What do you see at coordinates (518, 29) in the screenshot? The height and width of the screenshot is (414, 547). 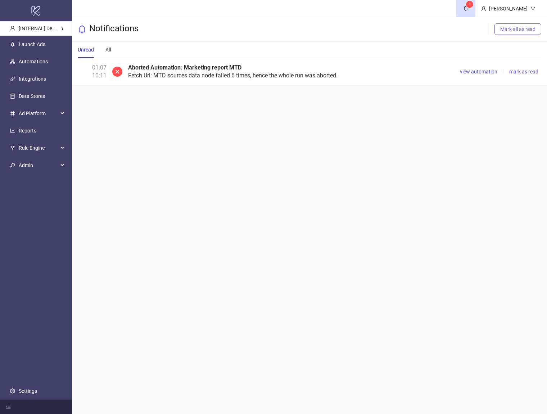 I see `button: Mark all as read` at bounding box center [518, 29].